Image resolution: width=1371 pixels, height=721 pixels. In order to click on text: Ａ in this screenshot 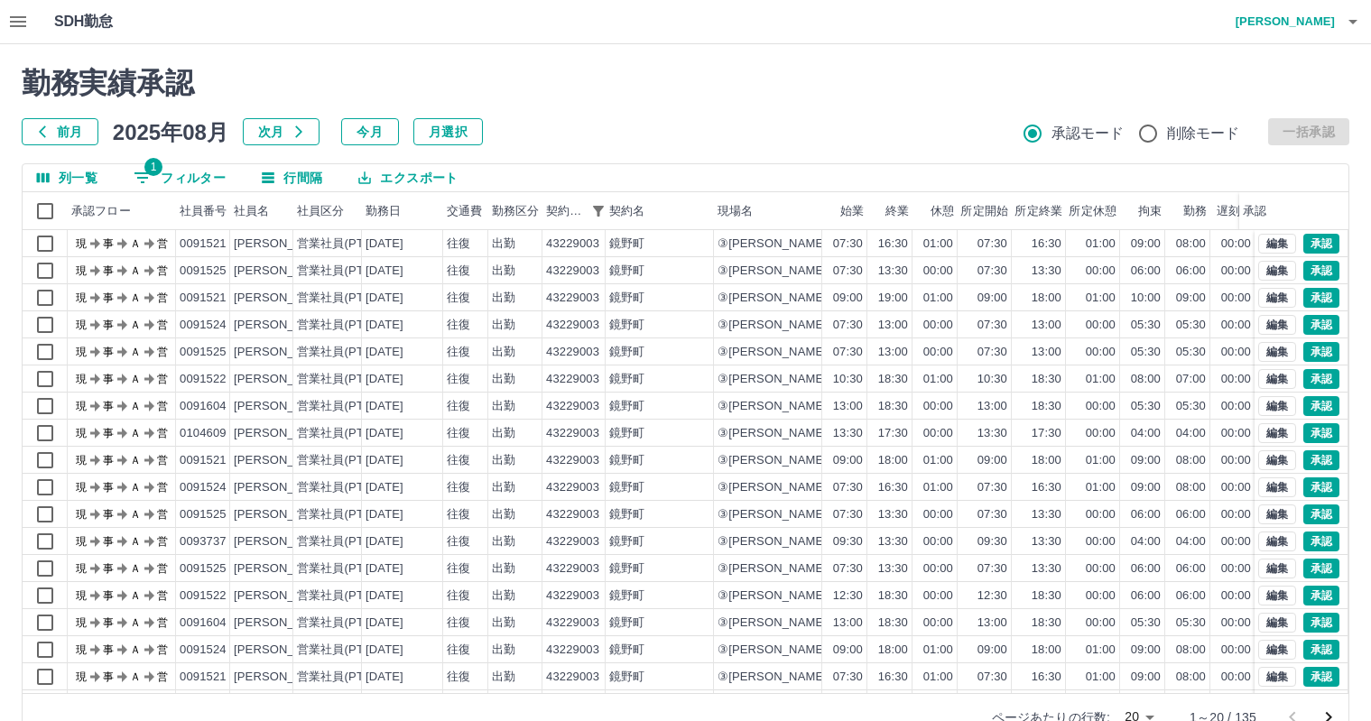, I will do `click(135, 406)`.